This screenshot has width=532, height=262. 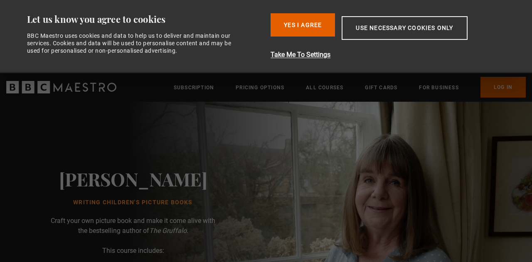 What do you see at coordinates (325, 88) in the screenshot?
I see `a: All Courses` at bounding box center [325, 88].